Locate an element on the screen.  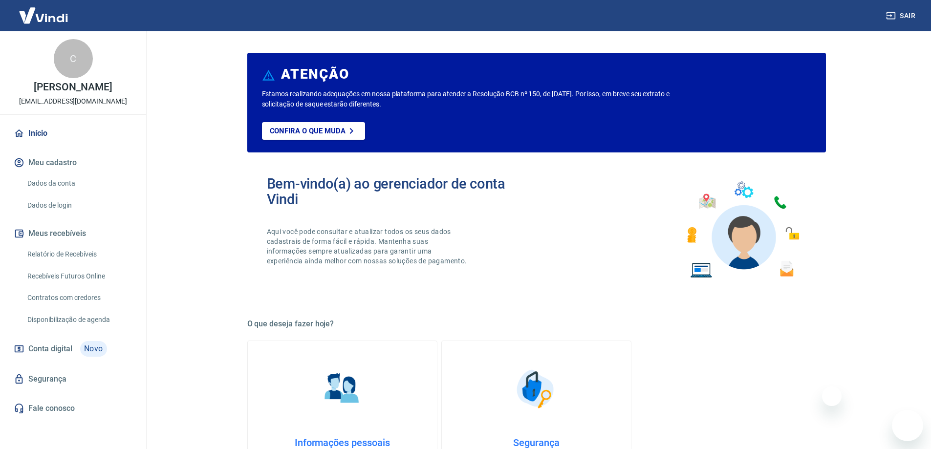
a: Dados de login is located at coordinates (79, 205).